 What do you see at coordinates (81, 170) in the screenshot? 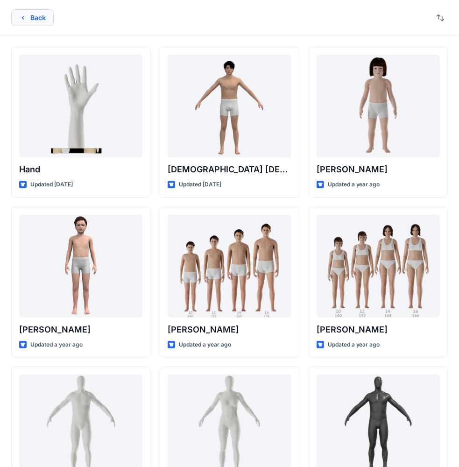
I see `p: Hand` at bounding box center [81, 170].